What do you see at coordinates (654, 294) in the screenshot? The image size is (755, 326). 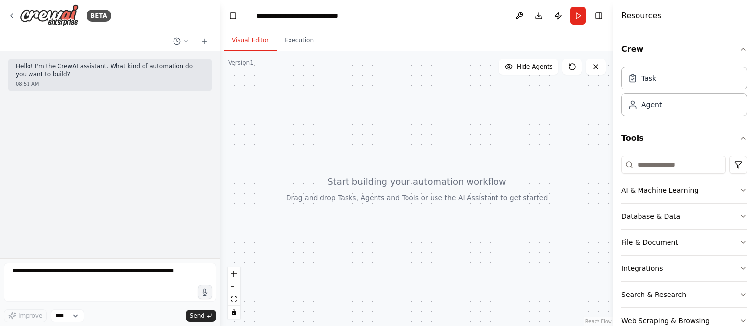 I see `div: Search & Research` at bounding box center [654, 294].